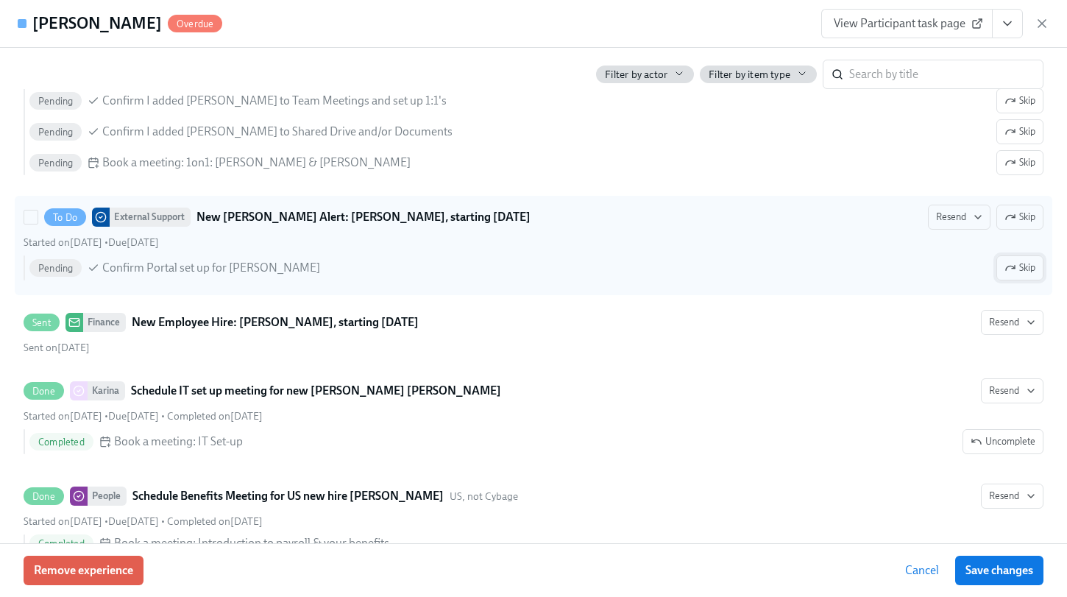 The width and height of the screenshot is (1067, 597). Describe the element at coordinates (922, 570) in the screenshot. I see `span: Cancel` at that location.